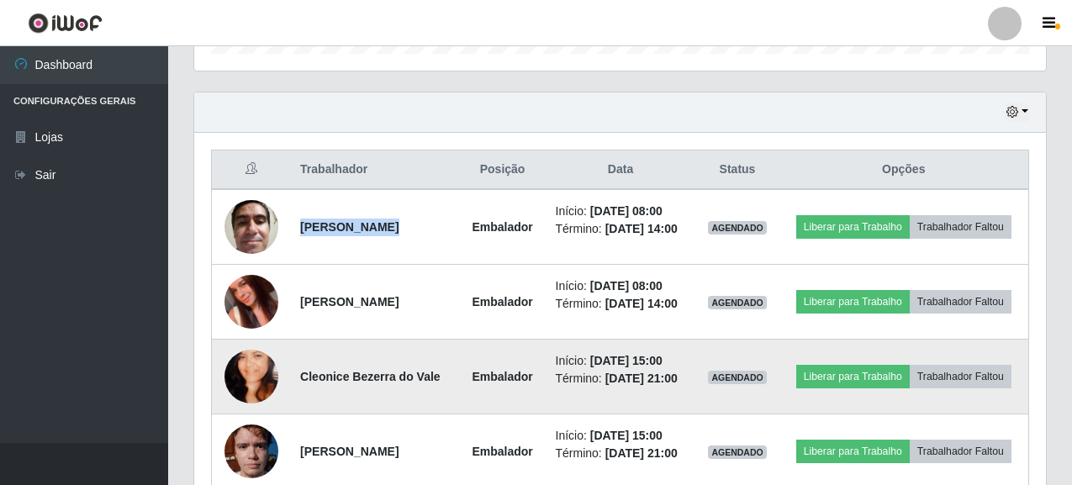 This screenshot has height=485, width=1072. What do you see at coordinates (65, 23) in the screenshot?
I see `img: CoreUI Logo` at bounding box center [65, 23].